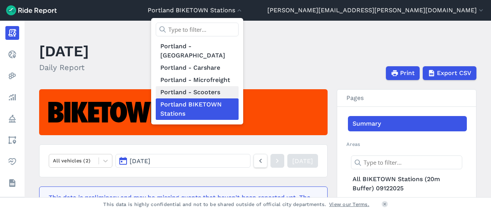 The image size is (491, 211). What do you see at coordinates (197, 80) in the screenshot?
I see `a: Portland - Microfreight` at bounding box center [197, 80].